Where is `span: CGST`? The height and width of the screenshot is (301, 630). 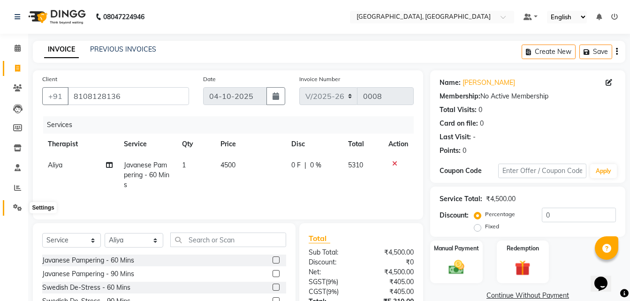 span: CGST is located at coordinates (317, 292).